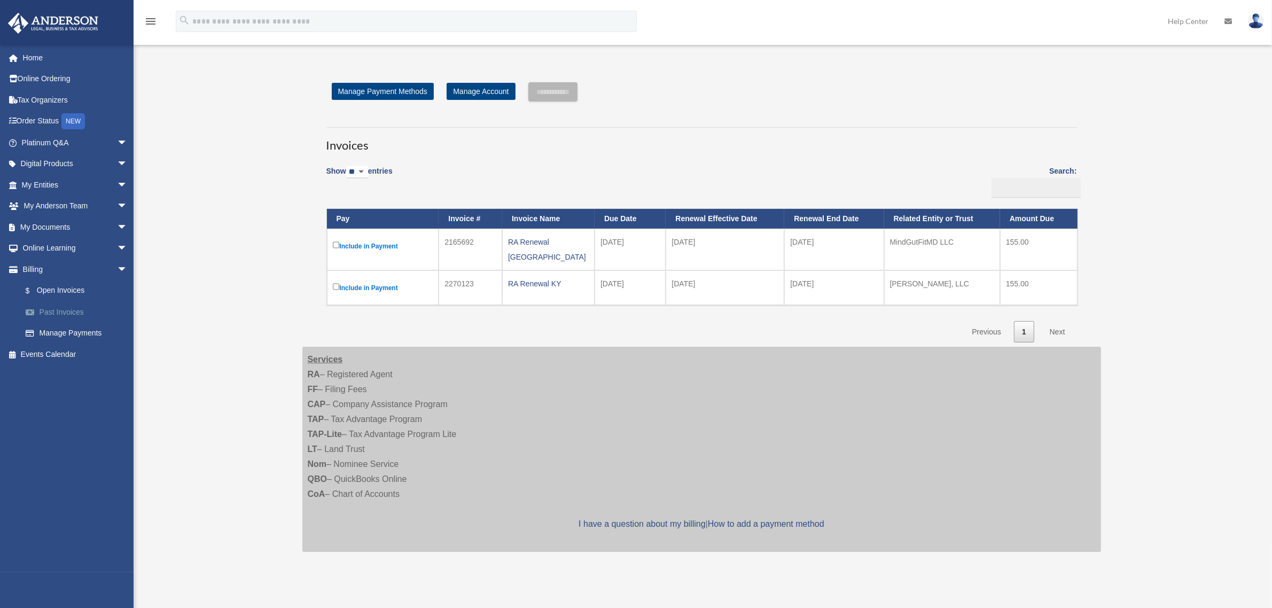  What do you see at coordinates (75, 354) in the screenshot?
I see `a: Events Calendar` at bounding box center [75, 354].